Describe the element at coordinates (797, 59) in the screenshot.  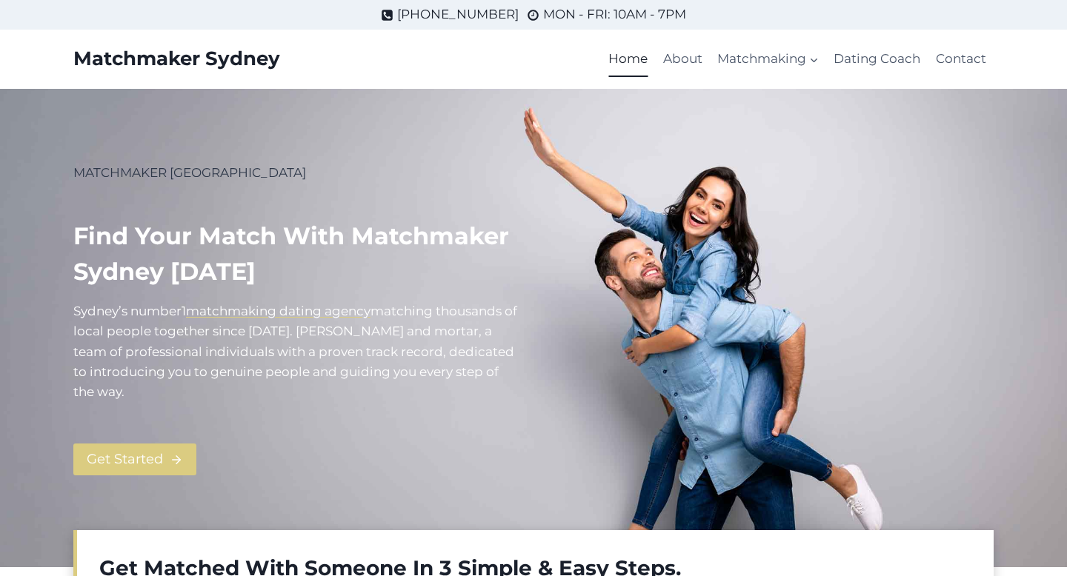
I see `nav: Primary` at that location.